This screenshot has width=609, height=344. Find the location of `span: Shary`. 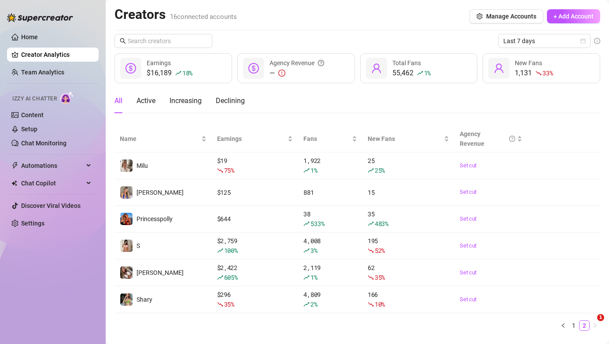

span: Shary is located at coordinates (145, 300).